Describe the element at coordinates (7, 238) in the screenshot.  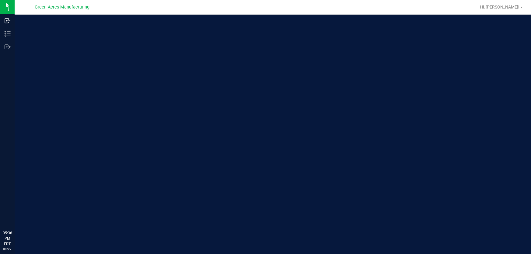
I see `p: 05:36 PM EDT` at that location.